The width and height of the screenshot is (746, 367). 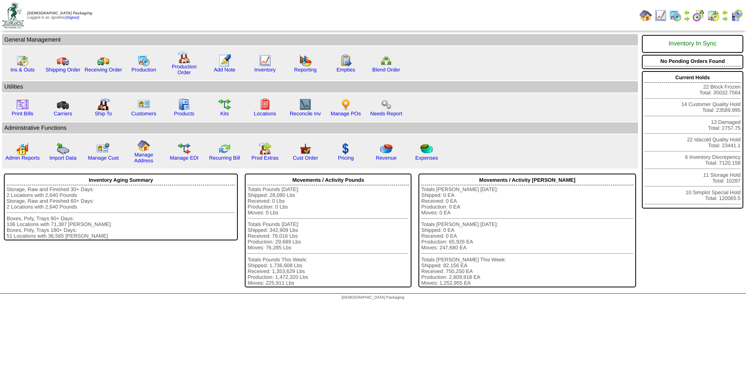 What do you see at coordinates (184, 70) in the screenshot?
I see `a: Production Order` at bounding box center [184, 70].